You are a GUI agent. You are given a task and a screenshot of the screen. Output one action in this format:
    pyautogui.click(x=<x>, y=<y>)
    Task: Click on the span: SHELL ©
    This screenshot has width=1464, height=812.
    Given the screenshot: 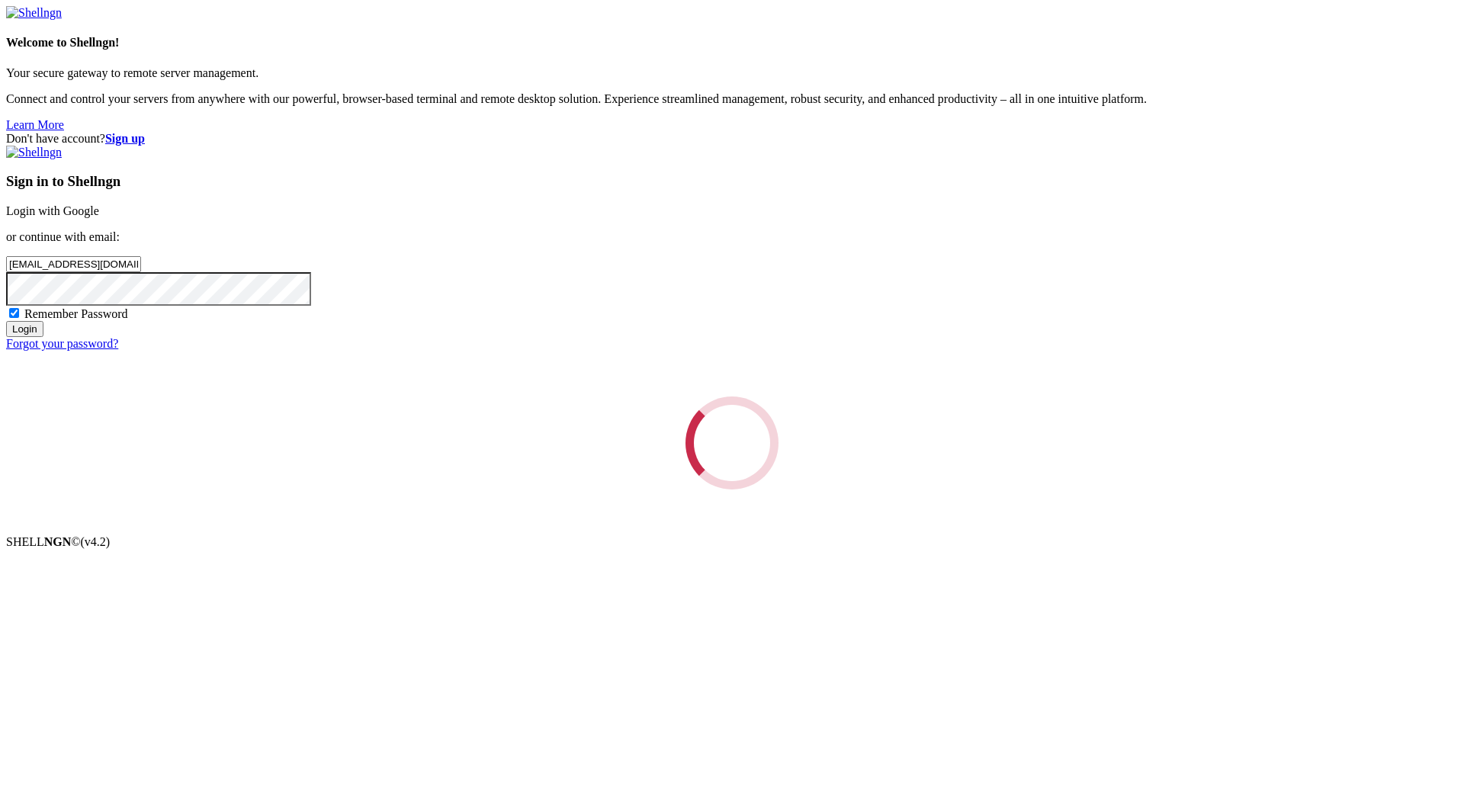 What is the action you would take?
    pyautogui.click(x=58, y=541)
    